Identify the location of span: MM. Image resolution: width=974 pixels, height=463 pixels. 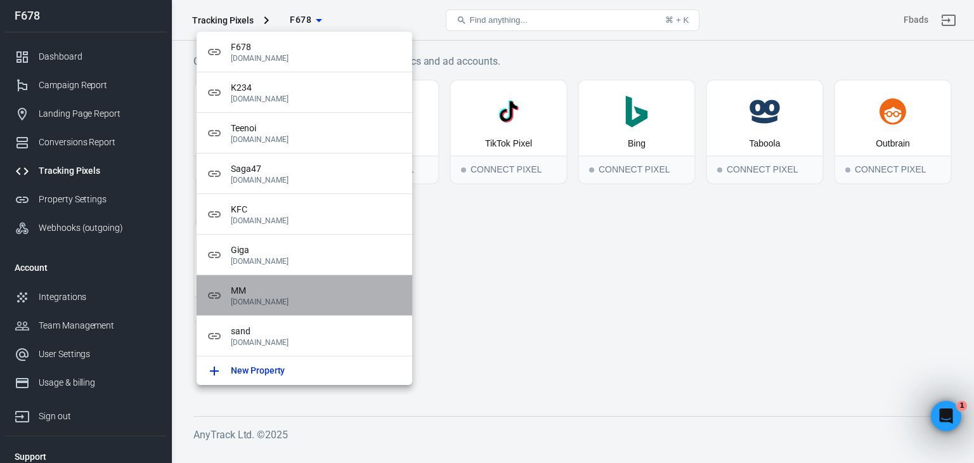
(316, 290).